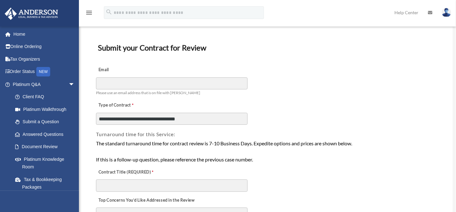  Describe the element at coordinates (109, 12) in the screenshot. I see `i: search` at that location.